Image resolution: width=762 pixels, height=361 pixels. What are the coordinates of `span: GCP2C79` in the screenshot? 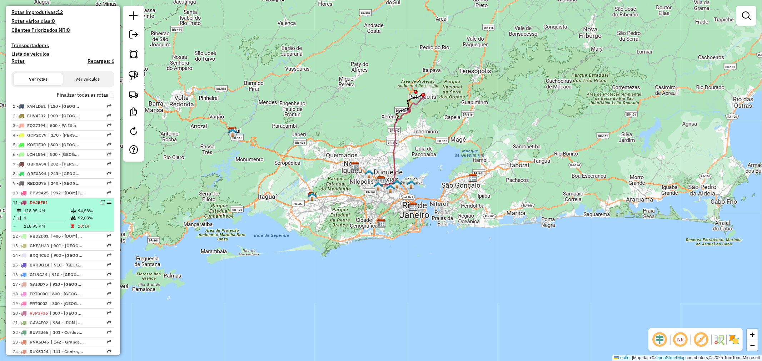 It's located at (37, 135).